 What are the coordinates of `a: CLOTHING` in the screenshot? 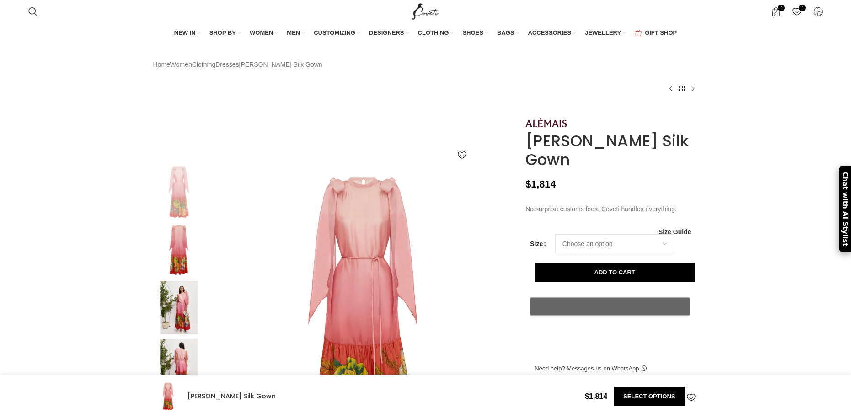 It's located at (436, 33).